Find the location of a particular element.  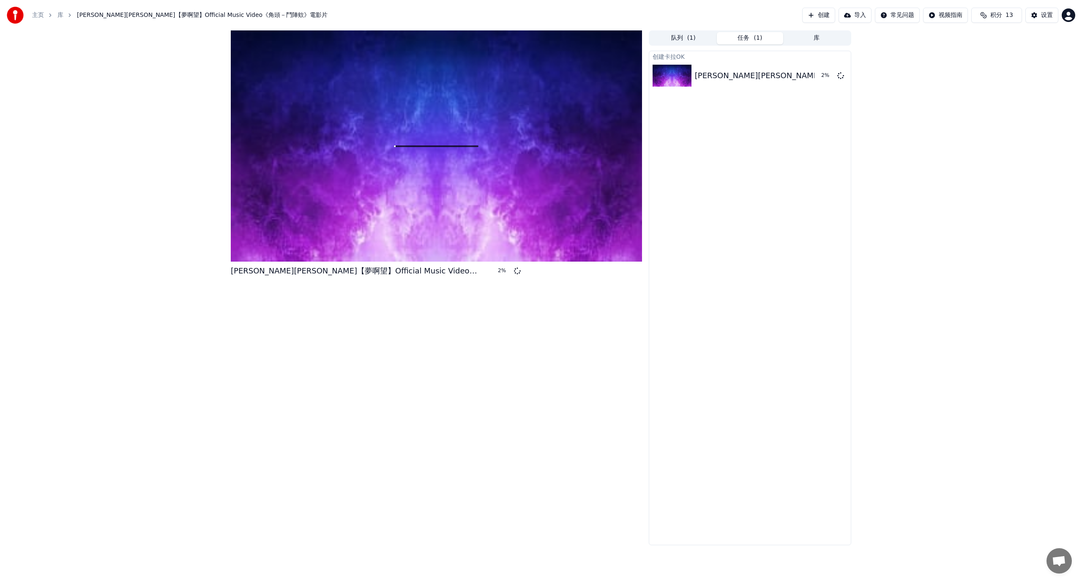

a: 主页 is located at coordinates (38, 15).